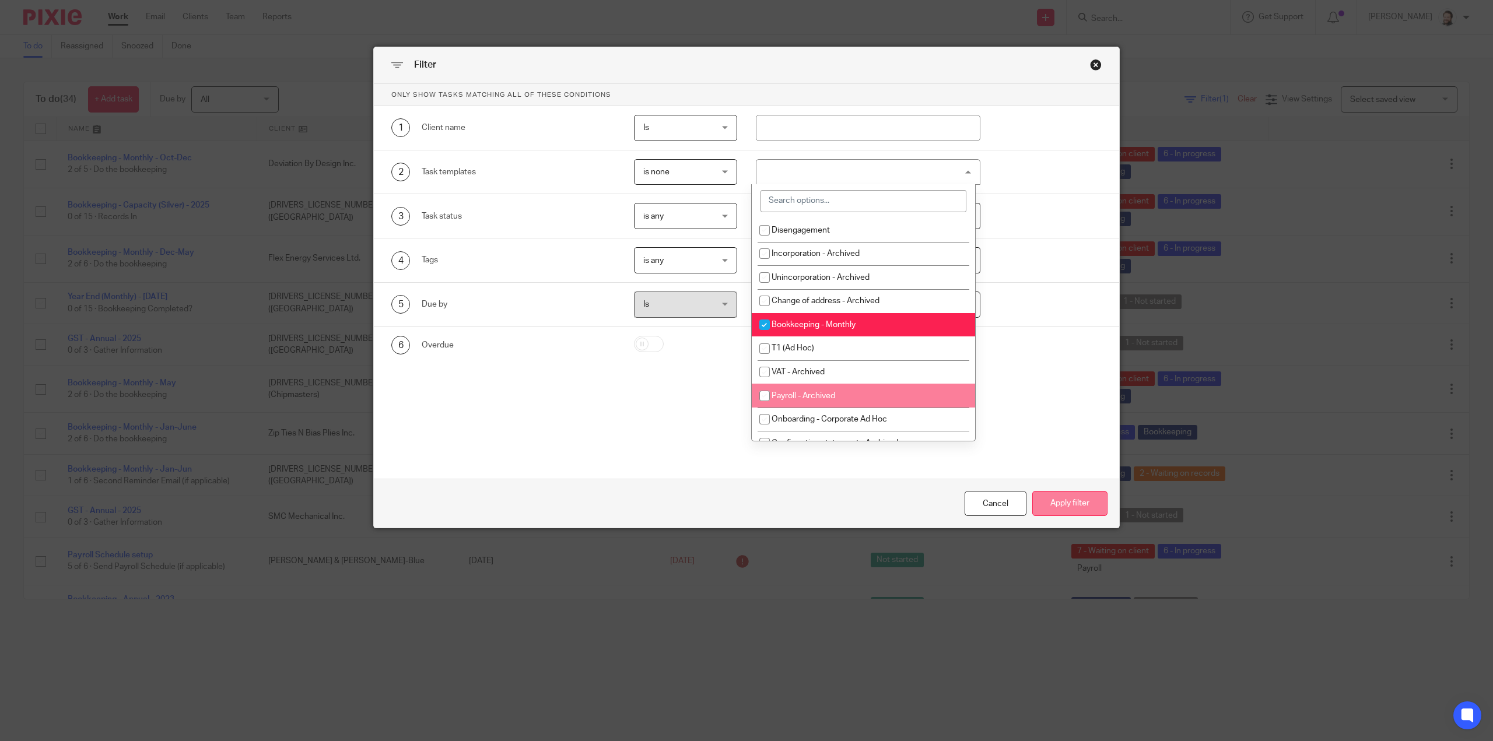  What do you see at coordinates (801, 230) in the screenshot?
I see `span: Disengagement` at bounding box center [801, 230].